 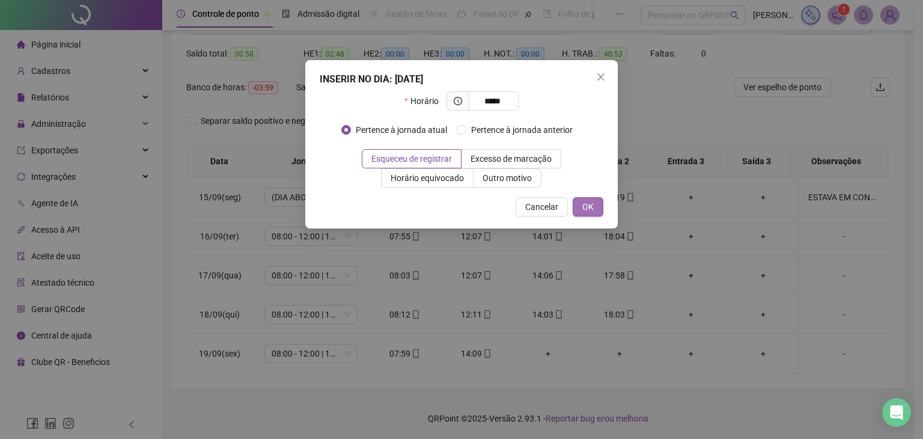 I want to click on span: Outro motivo, so click(x=507, y=178).